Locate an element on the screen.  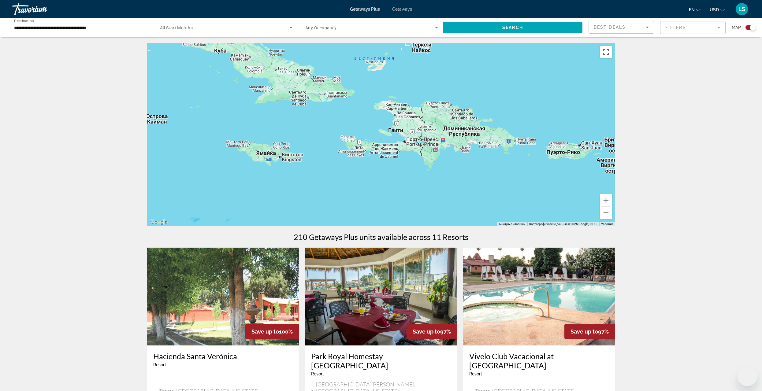
img: Google is located at coordinates (159, 222).